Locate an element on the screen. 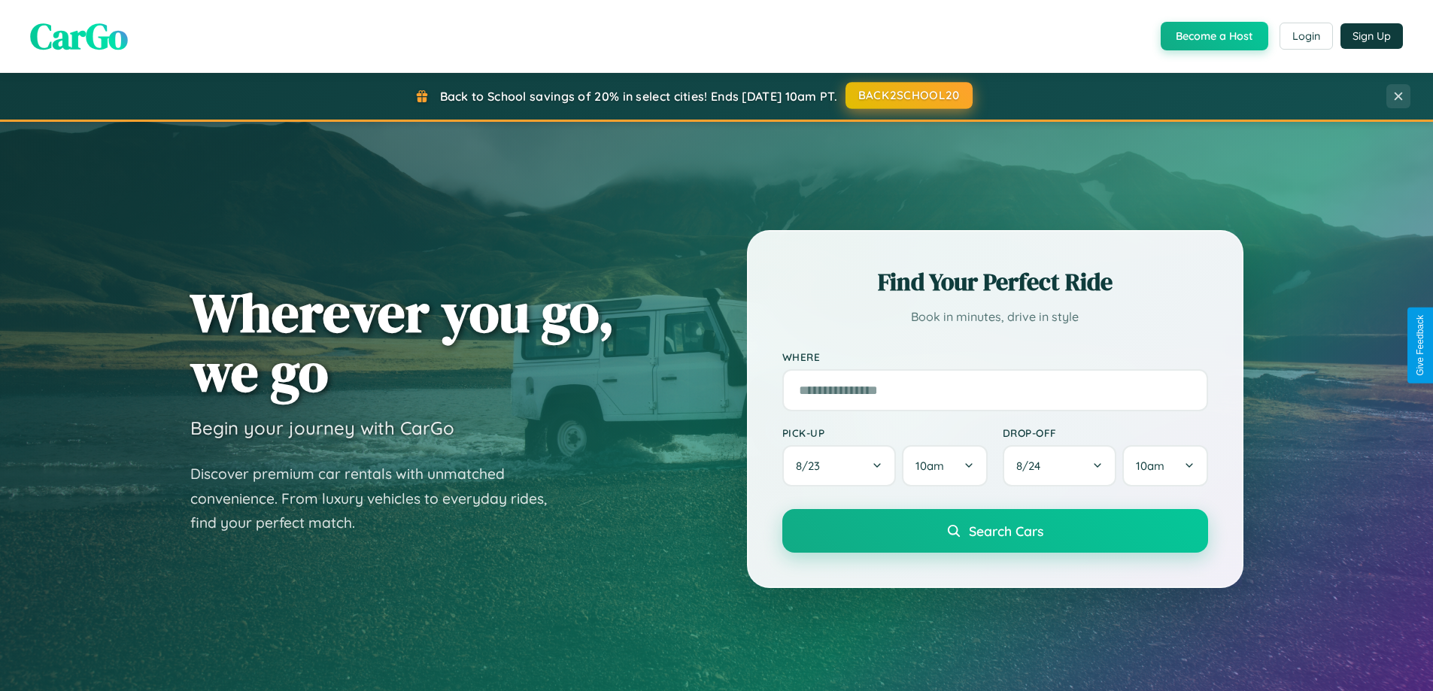  button: Search Cars is located at coordinates (995, 531).